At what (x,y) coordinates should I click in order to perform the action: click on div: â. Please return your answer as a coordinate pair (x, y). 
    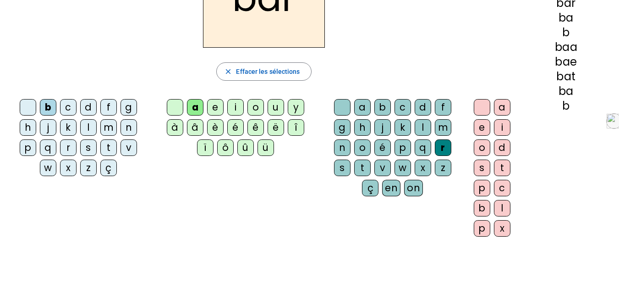
    Looking at the image, I should click on (195, 127).